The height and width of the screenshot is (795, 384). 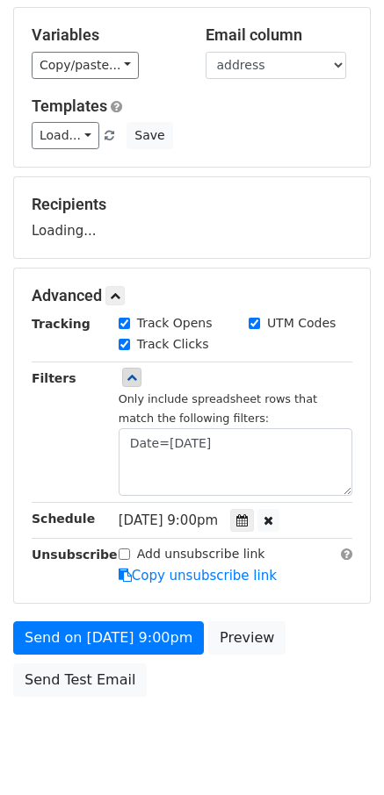 I want to click on a: Preview, so click(x=247, y=638).